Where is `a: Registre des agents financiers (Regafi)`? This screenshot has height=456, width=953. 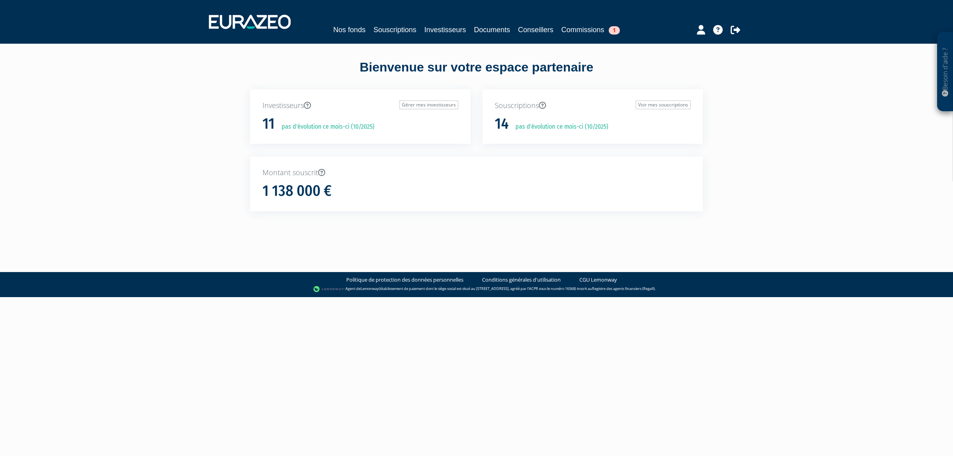
a: Registre des agents financiers (Regafi) is located at coordinates (623, 288).